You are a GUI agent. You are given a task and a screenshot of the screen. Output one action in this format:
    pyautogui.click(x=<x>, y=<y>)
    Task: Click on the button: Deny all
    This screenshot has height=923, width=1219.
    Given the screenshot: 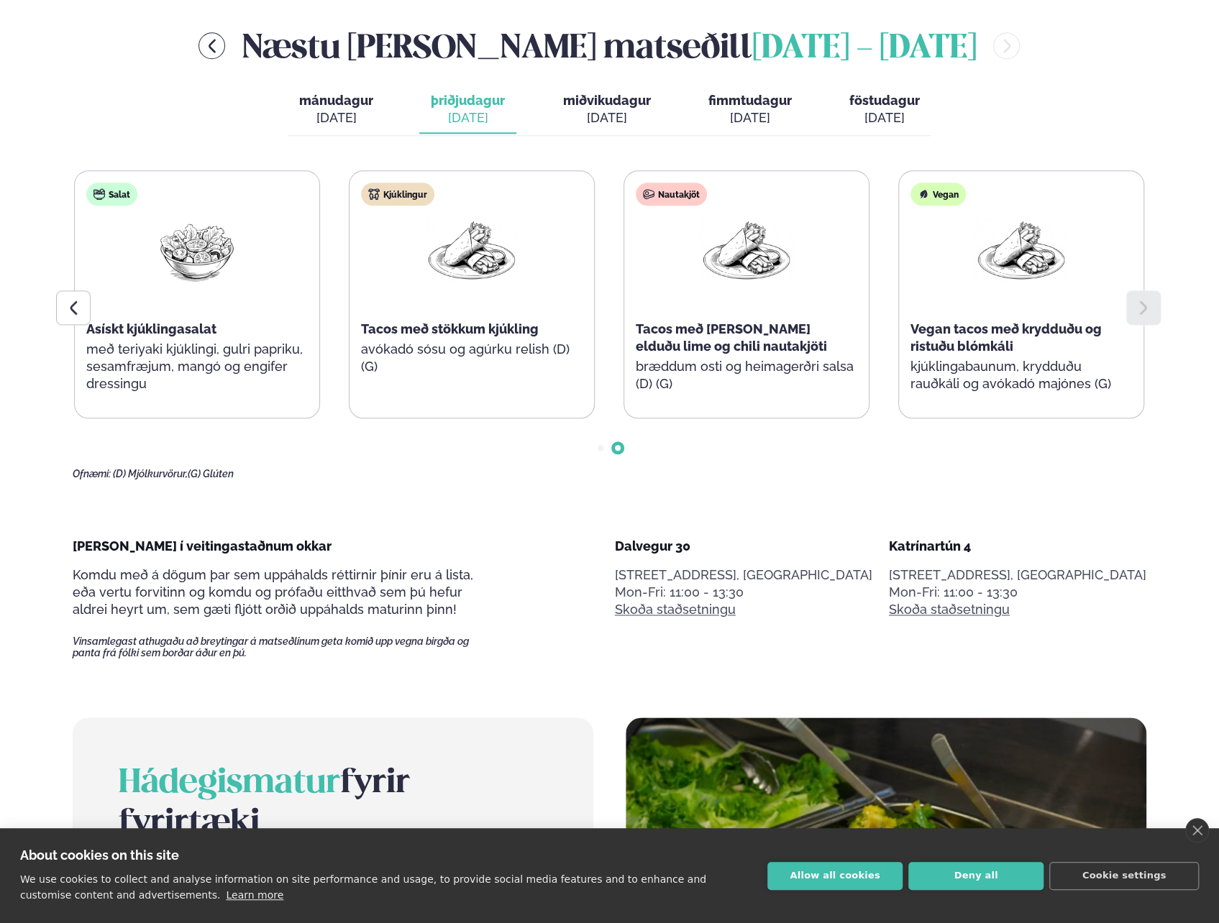 What is the action you would take?
    pyautogui.click(x=976, y=876)
    